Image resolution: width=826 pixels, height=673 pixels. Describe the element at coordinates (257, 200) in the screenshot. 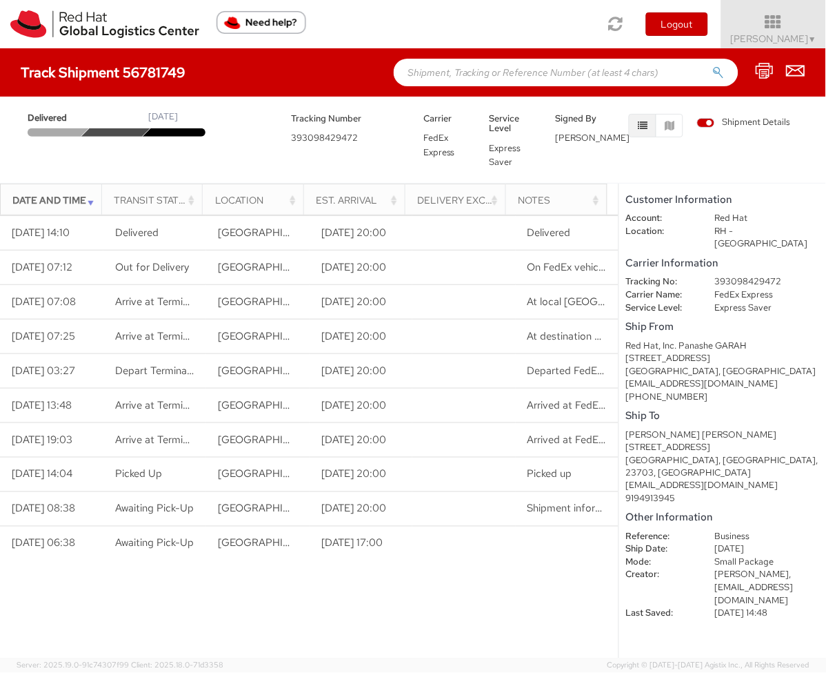

I see `div: Location` at that location.